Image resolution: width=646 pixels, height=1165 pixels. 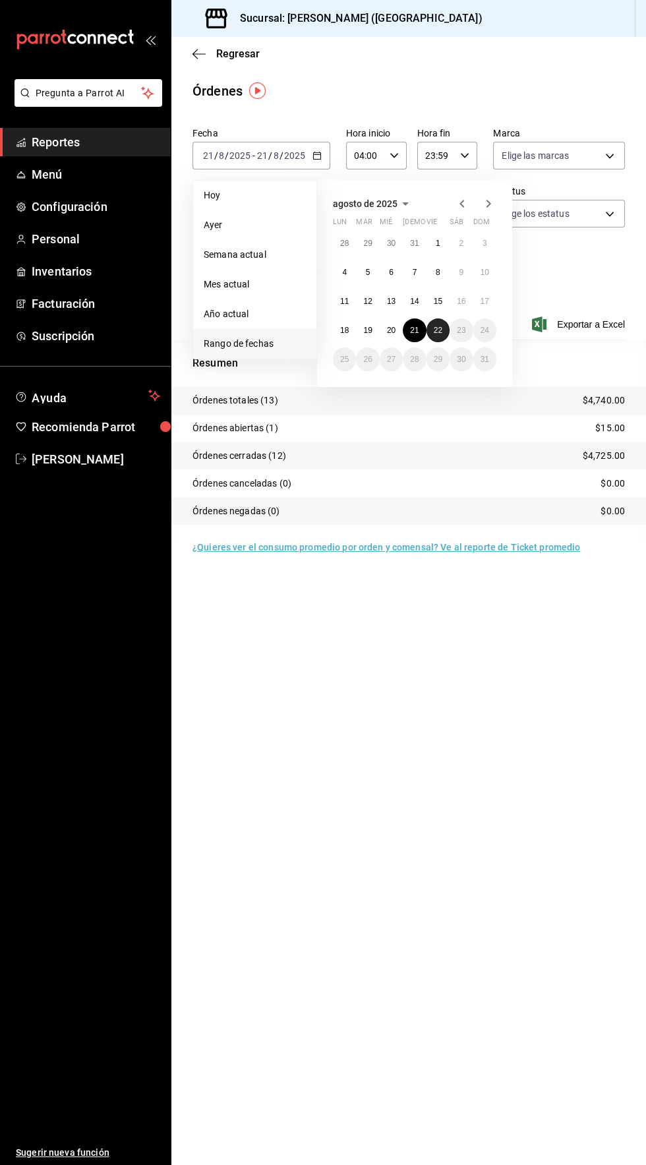 I want to click on span: Reportes, so click(x=96, y=142).